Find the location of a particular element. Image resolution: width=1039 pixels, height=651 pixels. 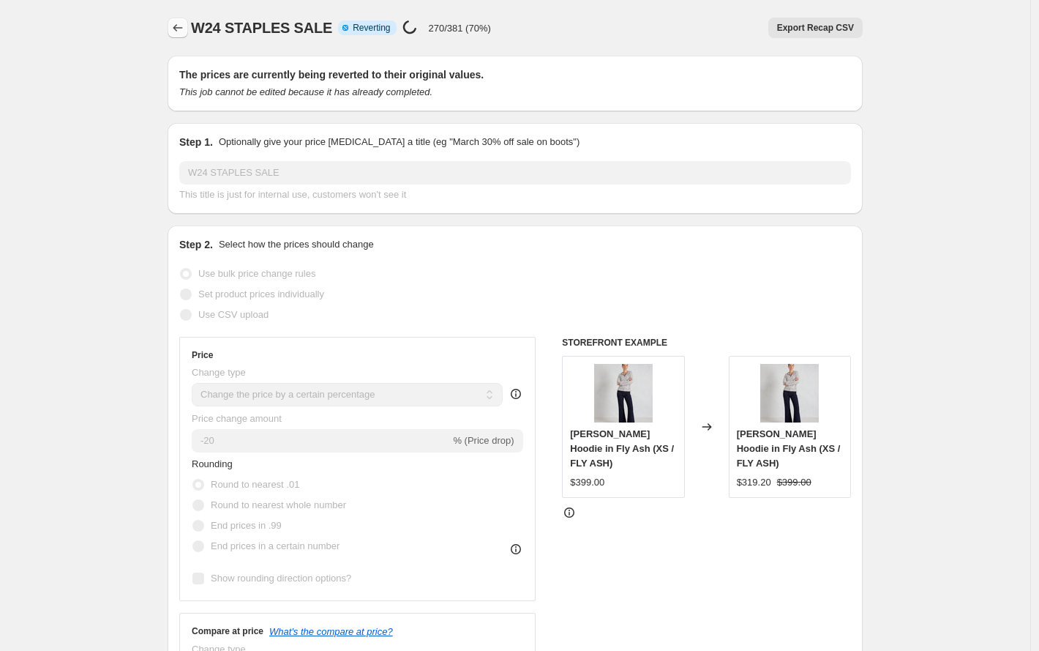

span: Show rounding direction options? is located at coordinates (281, 577).